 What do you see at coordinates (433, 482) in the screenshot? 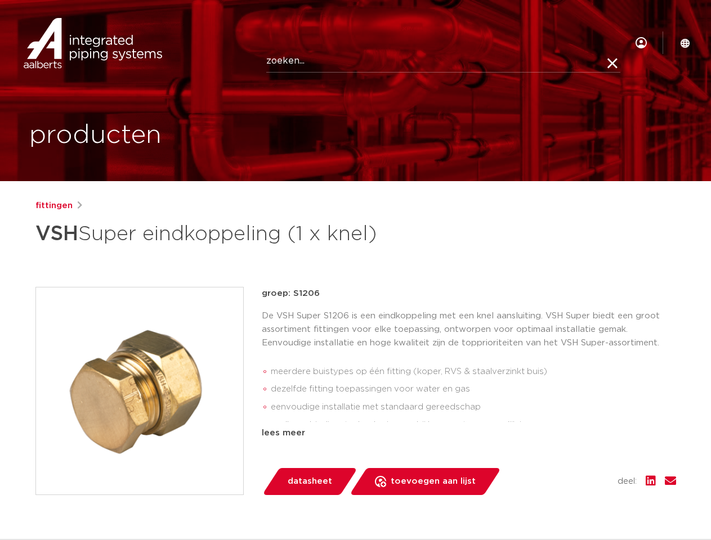
I see `span: toevoegen aan lijst` at bounding box center [433, 482].